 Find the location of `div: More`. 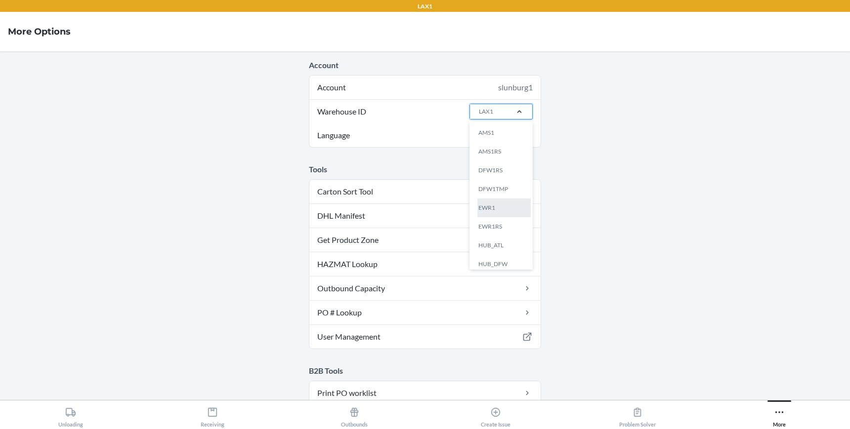

div: More is located at coordinates (779, 415).